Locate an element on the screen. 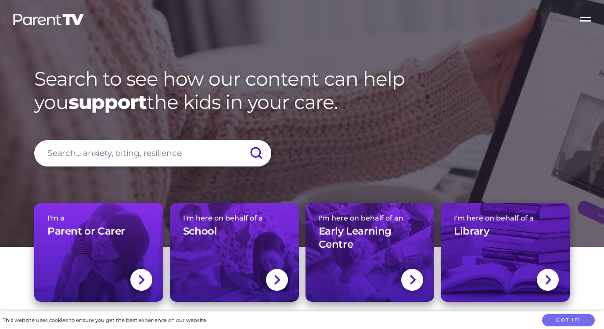 The image size is (604, 329). a: I'm here on behalf of aLibrary is located at coordinates (505, 252).